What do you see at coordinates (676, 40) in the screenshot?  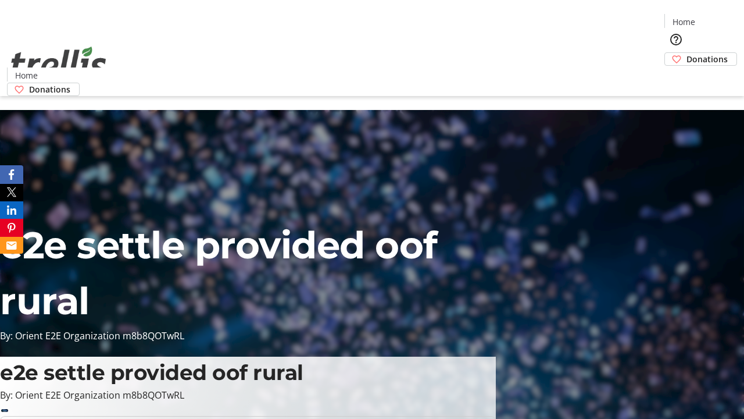 I see `button: Help` at bounding box center [676, 40].